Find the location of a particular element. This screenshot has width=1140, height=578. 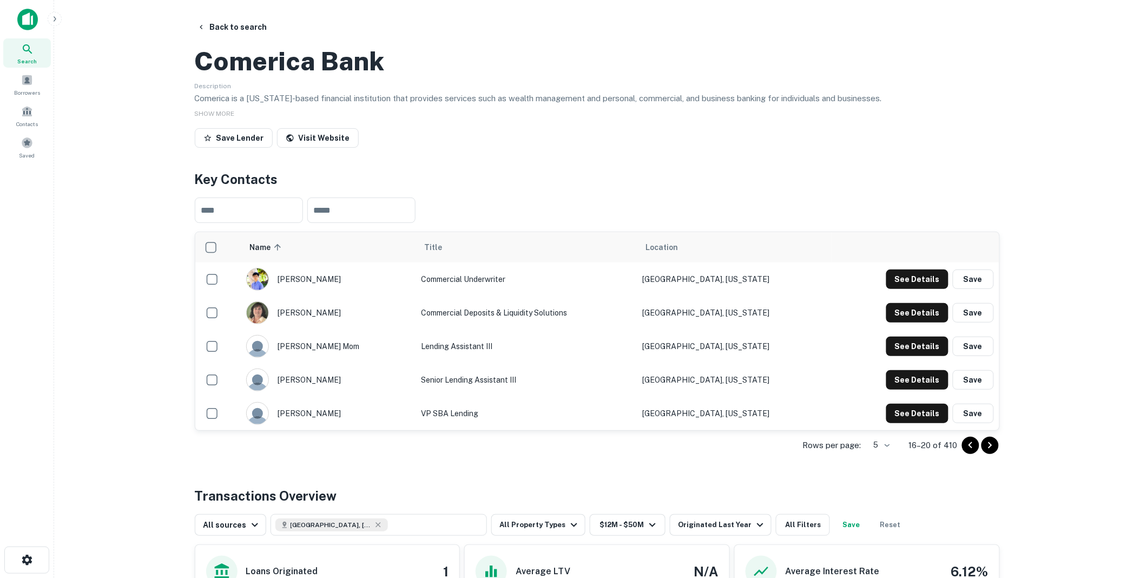

button: All Property Types is located at coordinates (538, 525).